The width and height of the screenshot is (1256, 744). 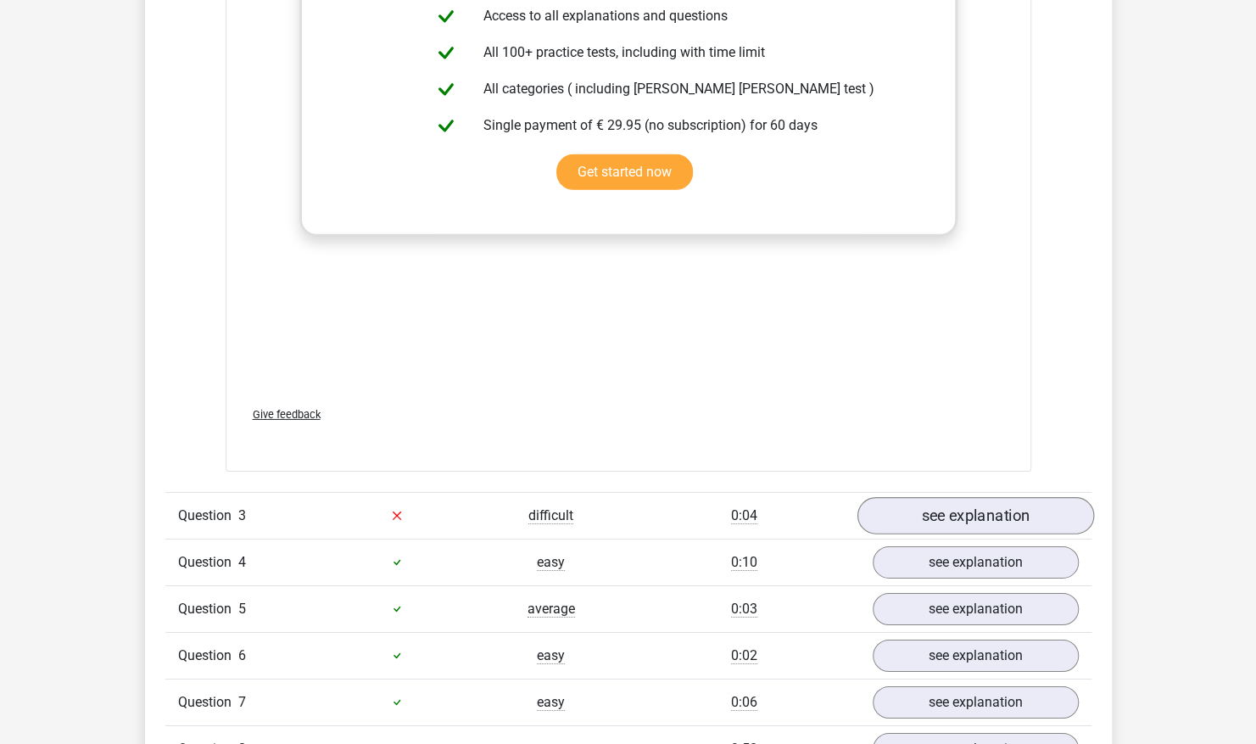 I want to click on span: 0:10, so click(x=744, y=562).